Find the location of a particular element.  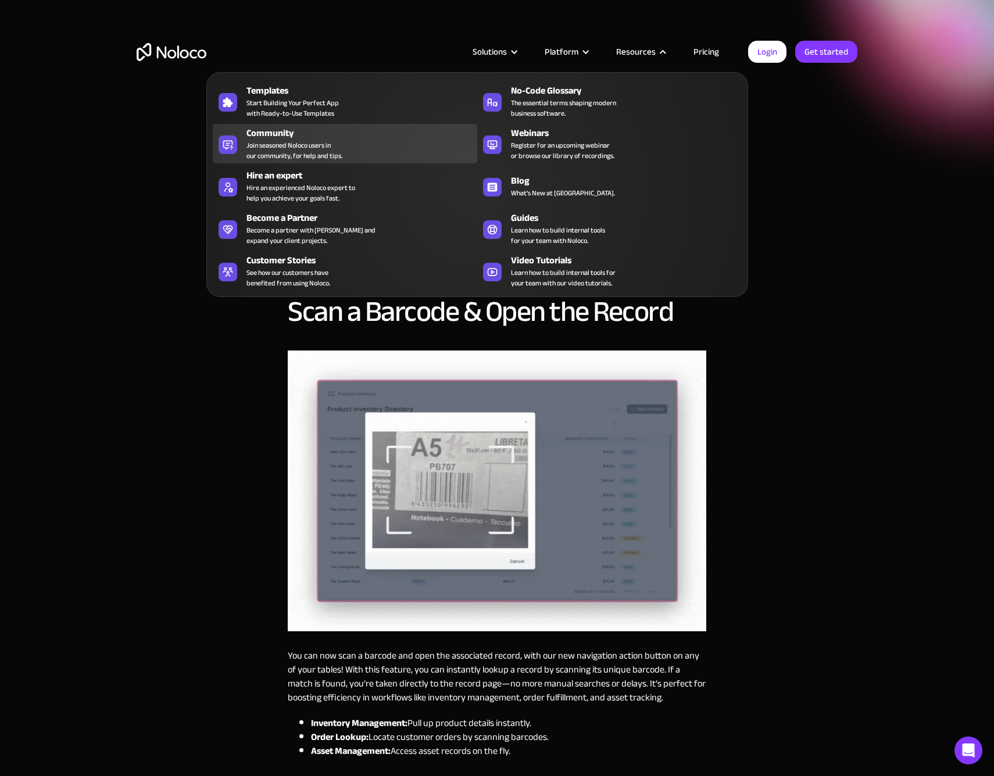

a: Customer StoriesSee how our customers havebenefited from using Noloco. is located at coordinates (345, 271).